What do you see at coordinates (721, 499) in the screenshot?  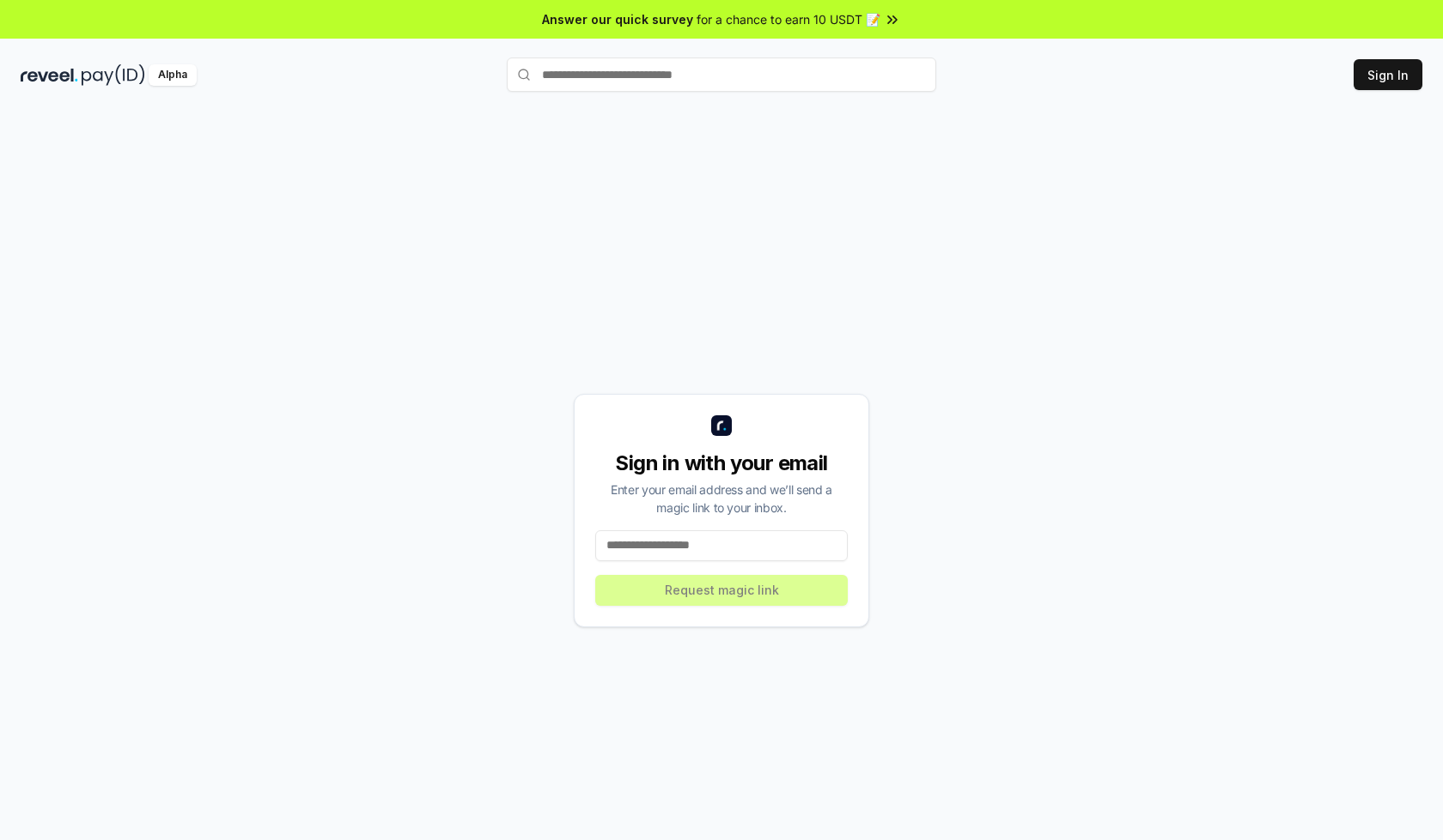 I see `div: Enter your email address and we’ll send a magic link to your inbox.` at bounding box center [721, 499].